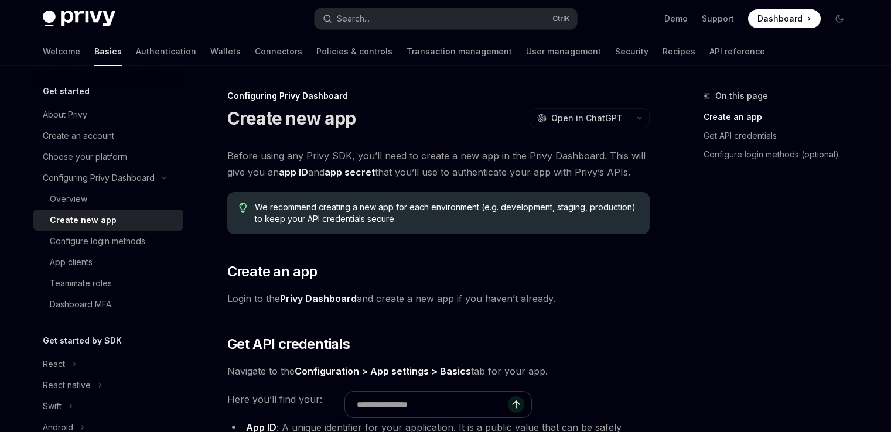 The width and height of the screenshot is (891, 432). Describe the element at coordinates (294, 172) in the screenshot. I see `strong: app ID` at that location.